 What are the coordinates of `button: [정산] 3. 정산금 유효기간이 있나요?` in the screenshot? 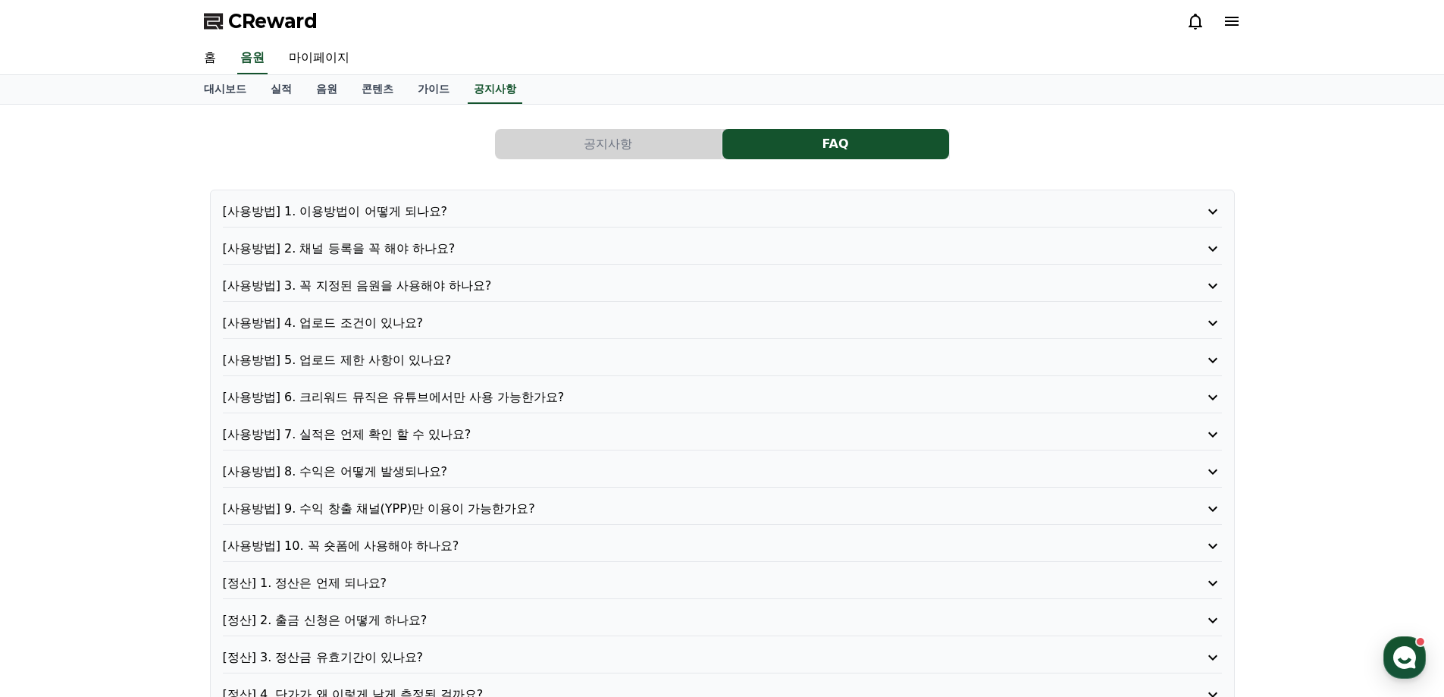 It's located at (723, 657).